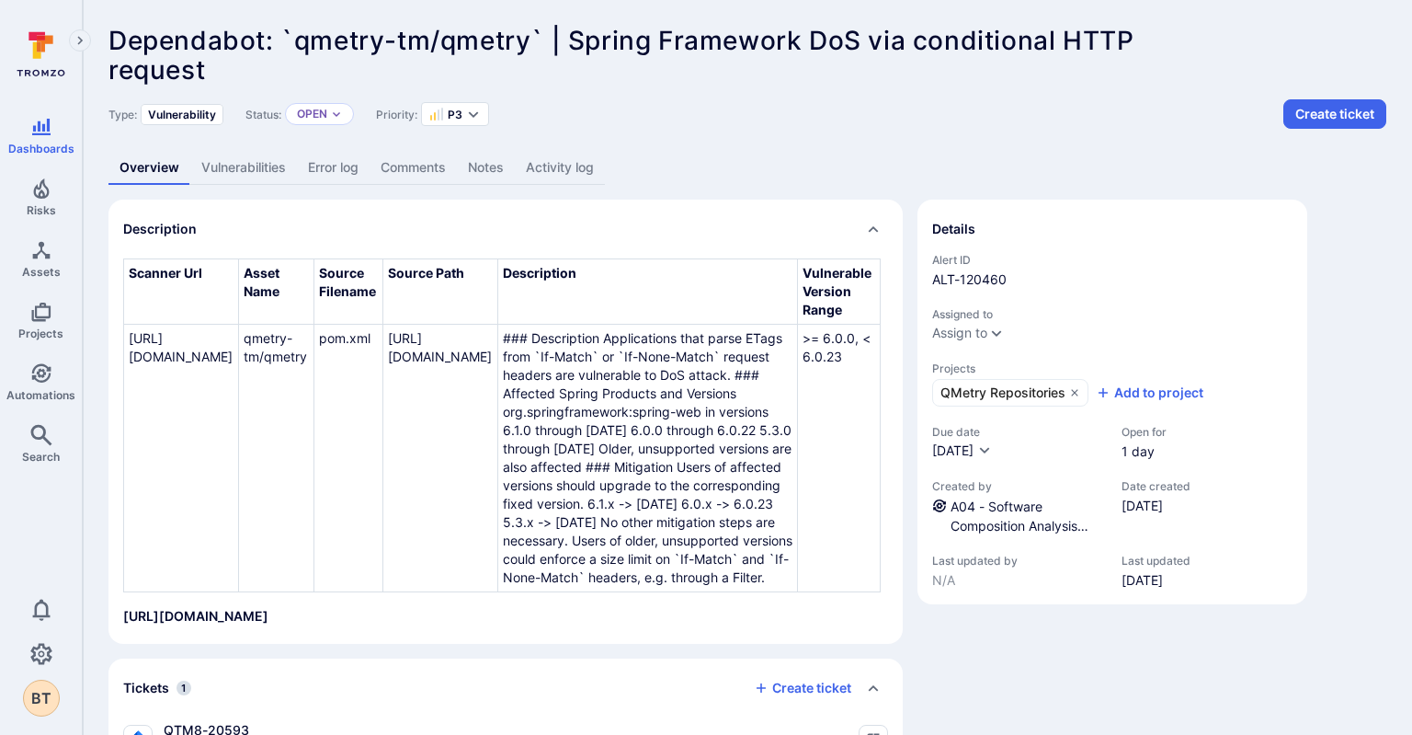  I want to click on span: Assets, so click(41, 271).